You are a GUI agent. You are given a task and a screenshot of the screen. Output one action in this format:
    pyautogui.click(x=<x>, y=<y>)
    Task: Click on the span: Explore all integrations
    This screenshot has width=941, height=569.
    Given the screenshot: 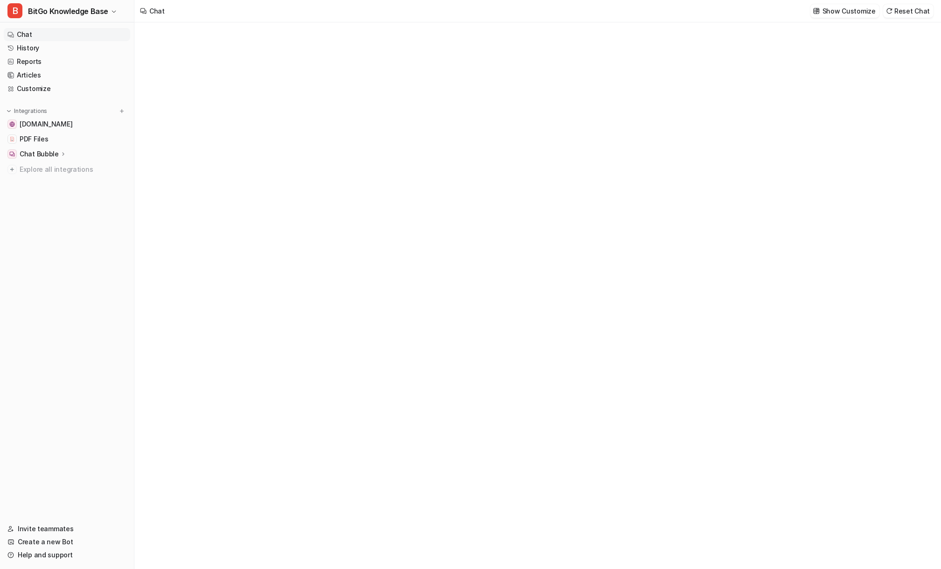 What is the action you would take?
    pyautogui.click(x=73, y=169)
    